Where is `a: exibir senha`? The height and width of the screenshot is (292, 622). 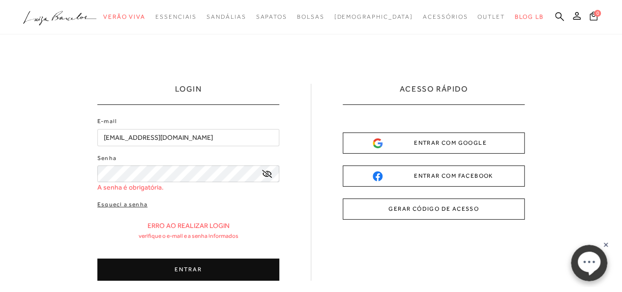
a: exibir senha is located at coordinates (267, 173).